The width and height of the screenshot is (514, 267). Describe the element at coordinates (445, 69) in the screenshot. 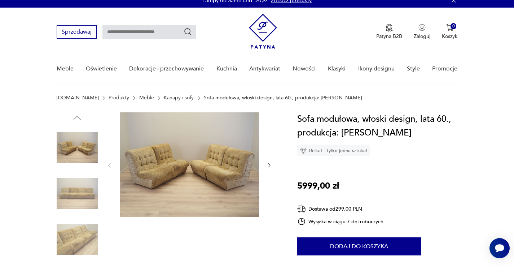

I see `a: Promocje` at that location.